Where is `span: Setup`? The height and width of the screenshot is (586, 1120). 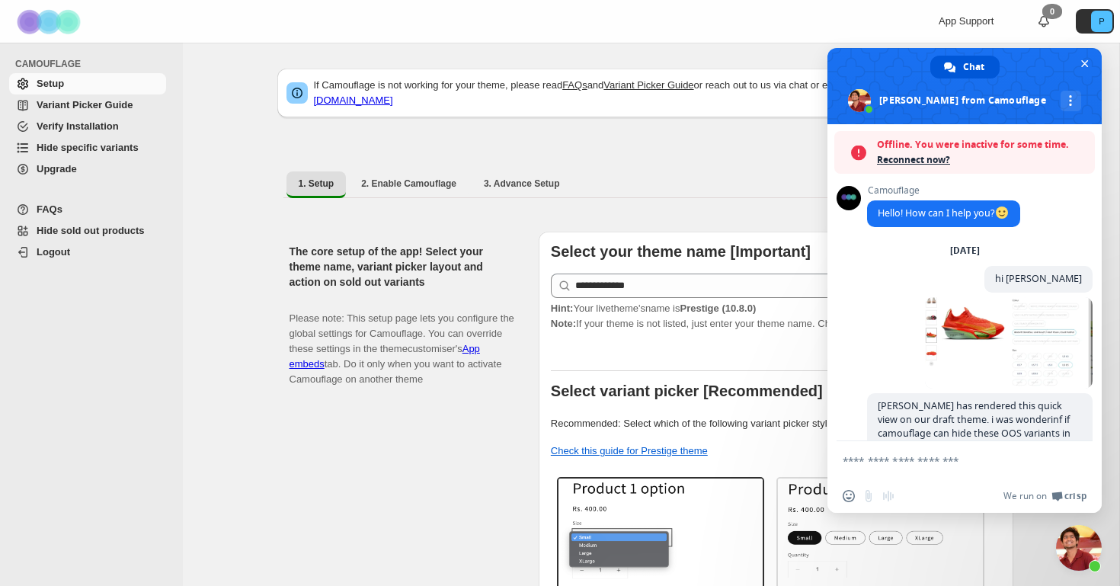 span: Setup is located at coordinates (50, 83).